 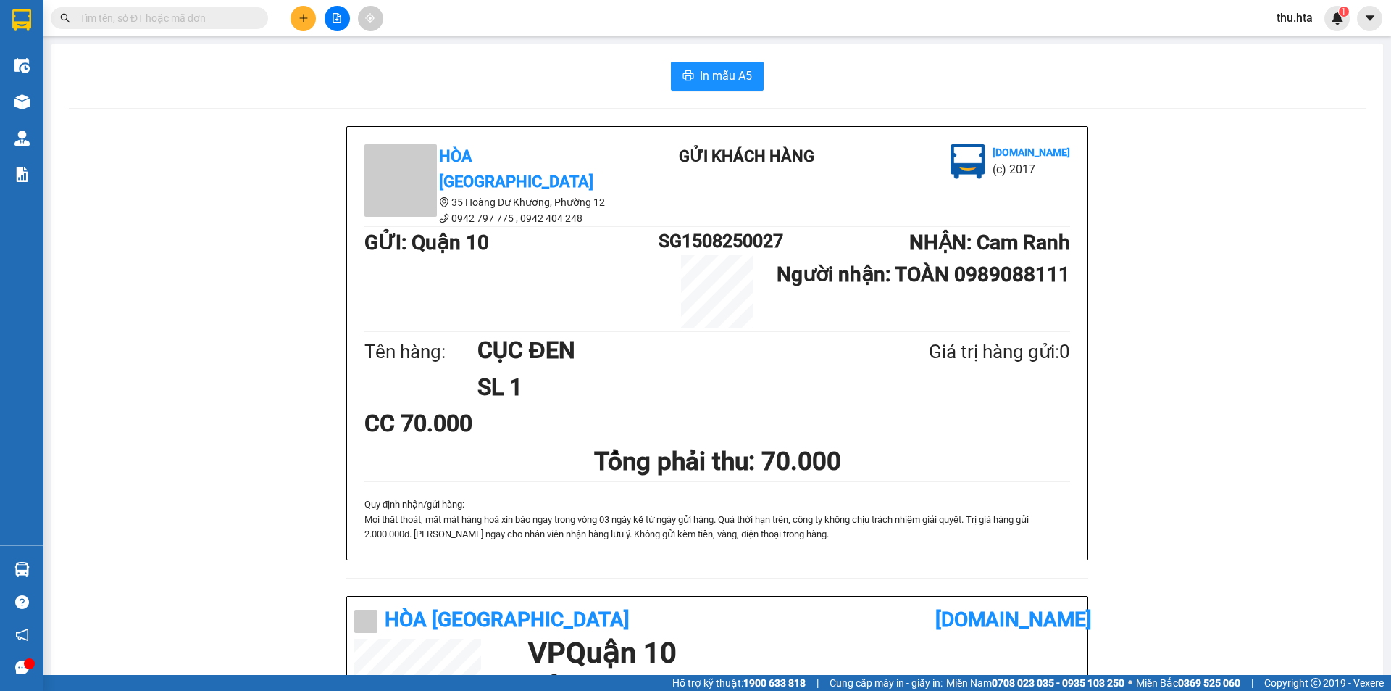 What do you see at coordinates (303, 18) in the screenshot?
I see `button: plus` at bounding box center [303, 18].